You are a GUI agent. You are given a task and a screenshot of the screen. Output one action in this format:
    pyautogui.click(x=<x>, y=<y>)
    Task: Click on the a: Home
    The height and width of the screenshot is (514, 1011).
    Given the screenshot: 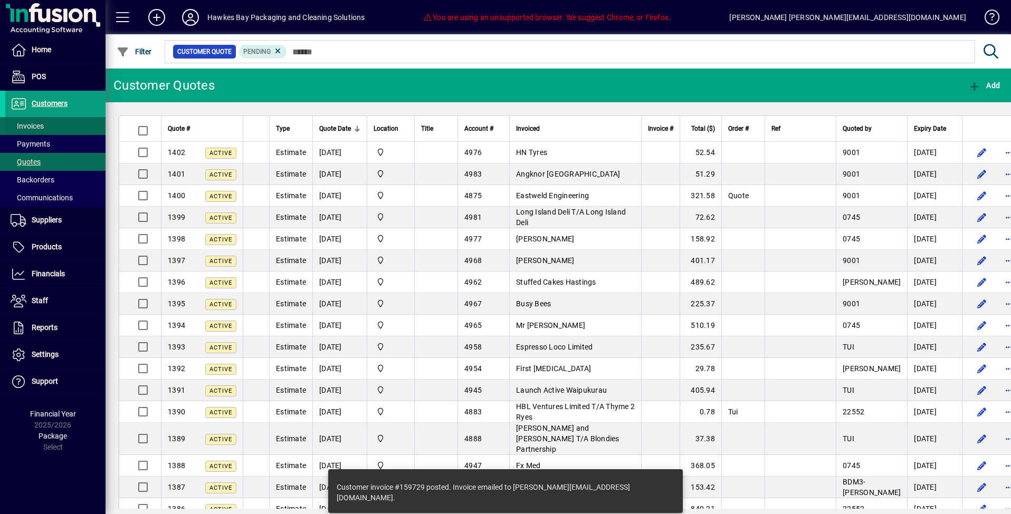 What is the action you would take?
    pyautogui.click(x=55, y=50)
    